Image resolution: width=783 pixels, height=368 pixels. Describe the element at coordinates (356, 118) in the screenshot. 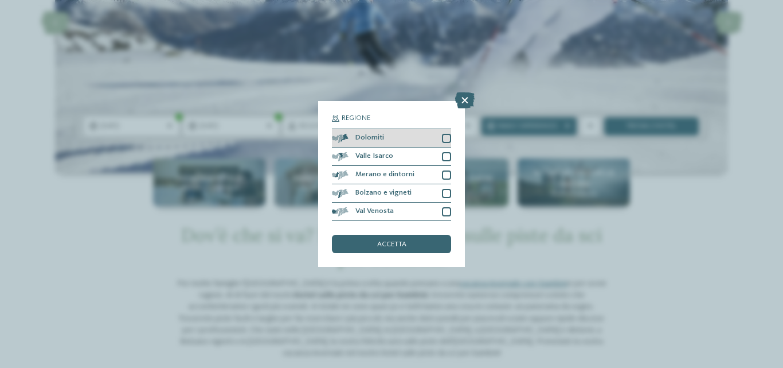

I see `span: Regione` at that location.